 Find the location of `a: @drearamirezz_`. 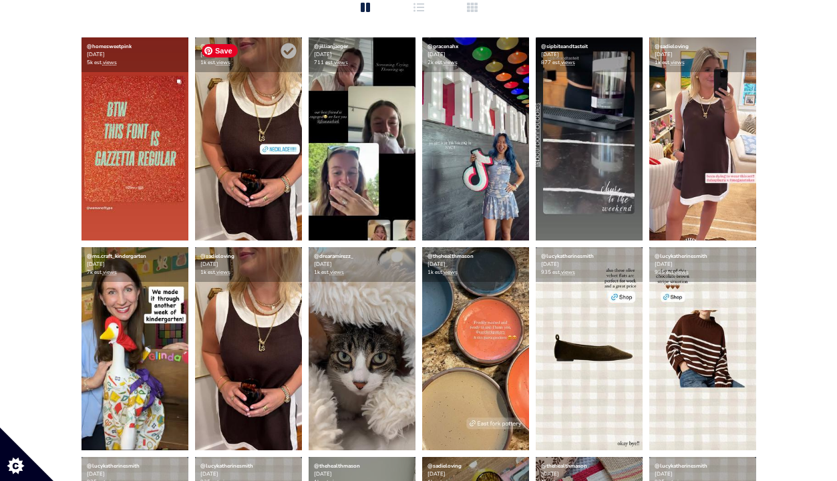

a: @drearamirezz_ is located at coordinates (333, 256).